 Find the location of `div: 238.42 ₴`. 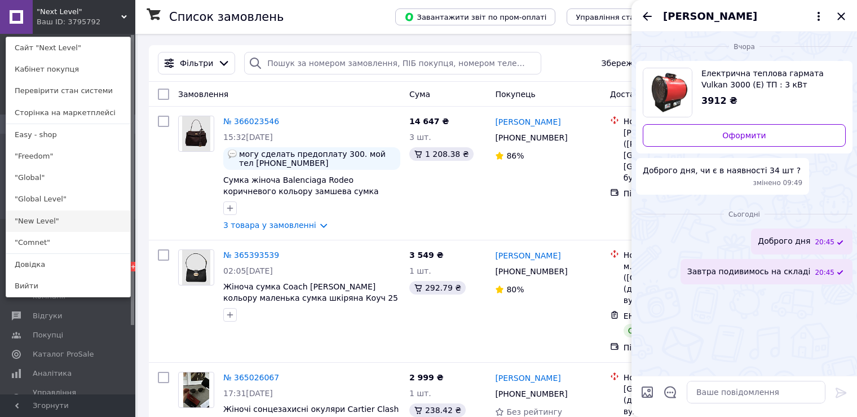

div: 238.42 ₴ is located at coordinates (438, 410).